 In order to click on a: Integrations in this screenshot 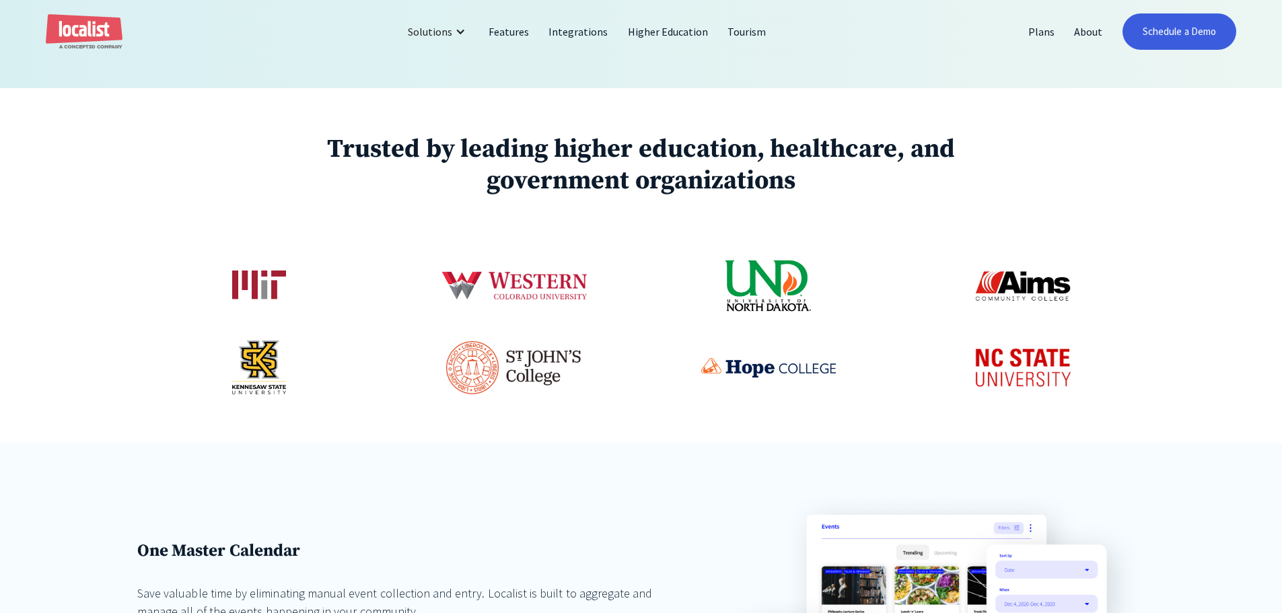, I will do `click(578, 32)`.